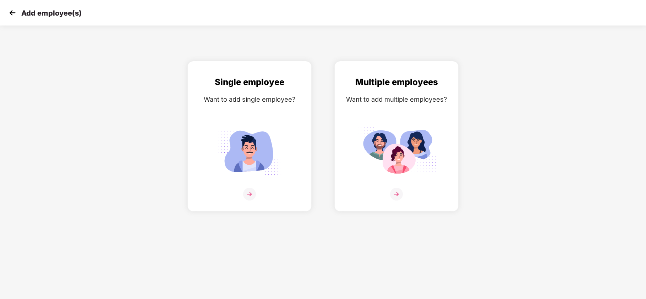 The height and width of the screenshot is (299, 646). Describe the element at coordinates (249, 82) in the screenshot. I see `div: Single employee` at that location.